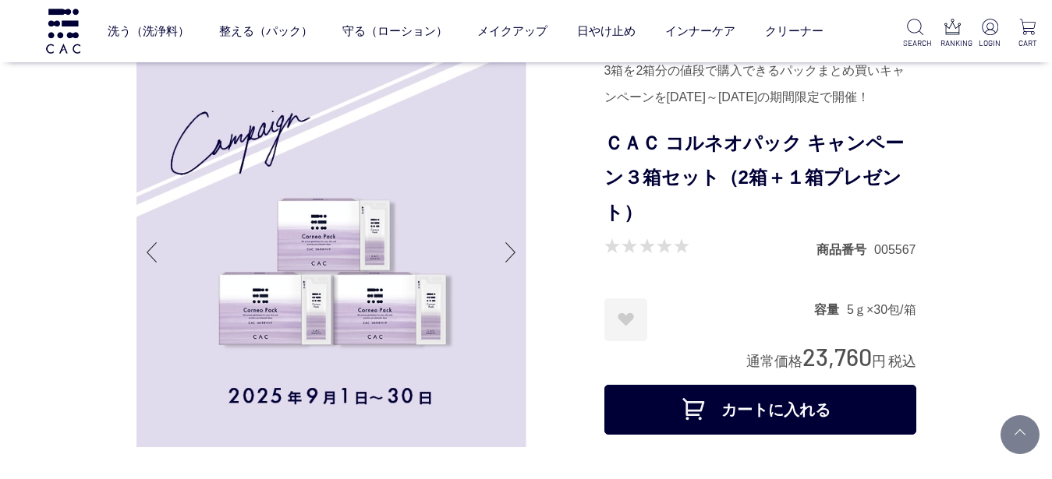 The width and height of the screenshot is (1052, 479). I want to click on a: SEARCH, so click(914, 34).